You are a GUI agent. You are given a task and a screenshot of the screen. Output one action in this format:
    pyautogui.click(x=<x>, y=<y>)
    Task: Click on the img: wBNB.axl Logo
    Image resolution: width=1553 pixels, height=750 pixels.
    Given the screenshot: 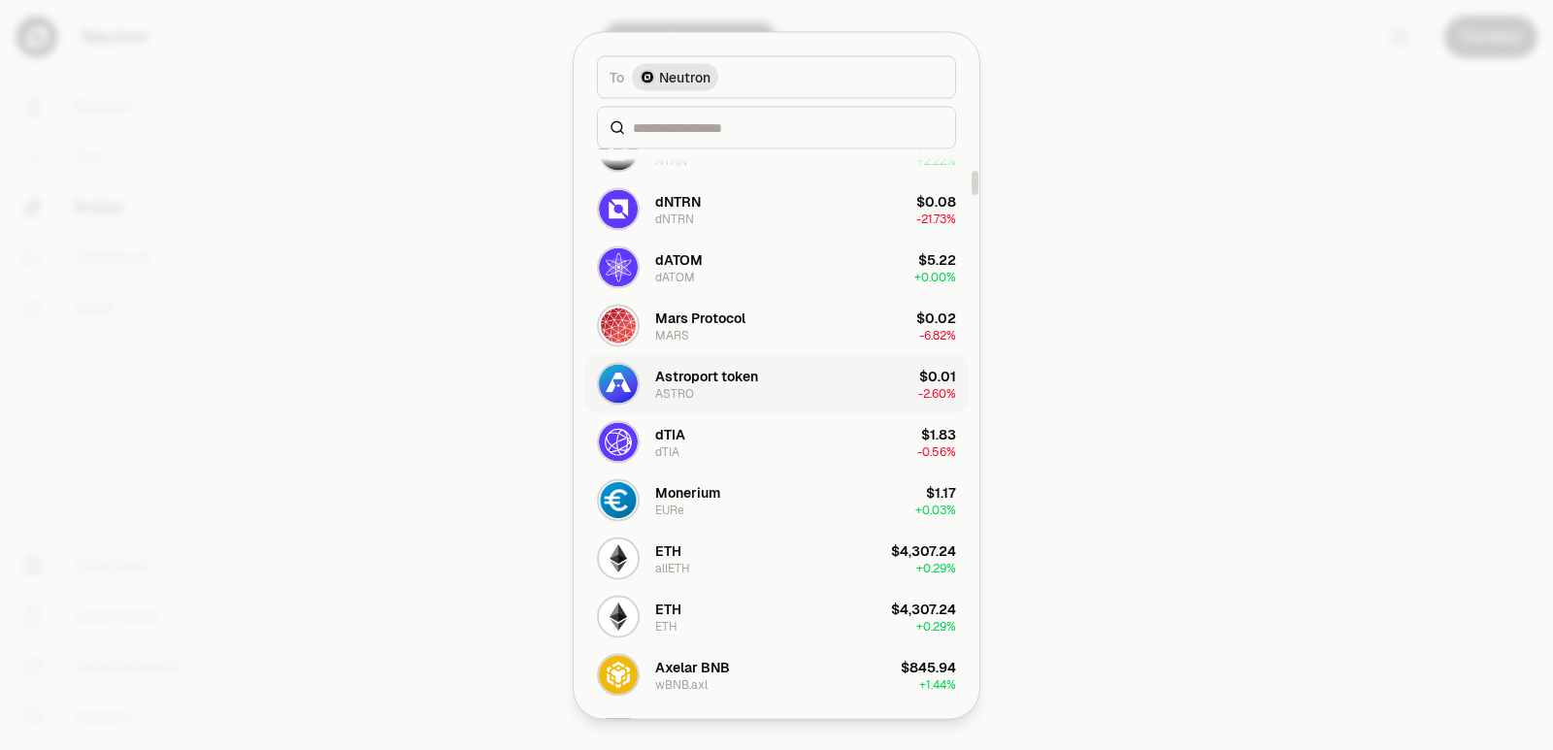 What is the action you would take?
    pyautogui.click(x=618, y=675)
    